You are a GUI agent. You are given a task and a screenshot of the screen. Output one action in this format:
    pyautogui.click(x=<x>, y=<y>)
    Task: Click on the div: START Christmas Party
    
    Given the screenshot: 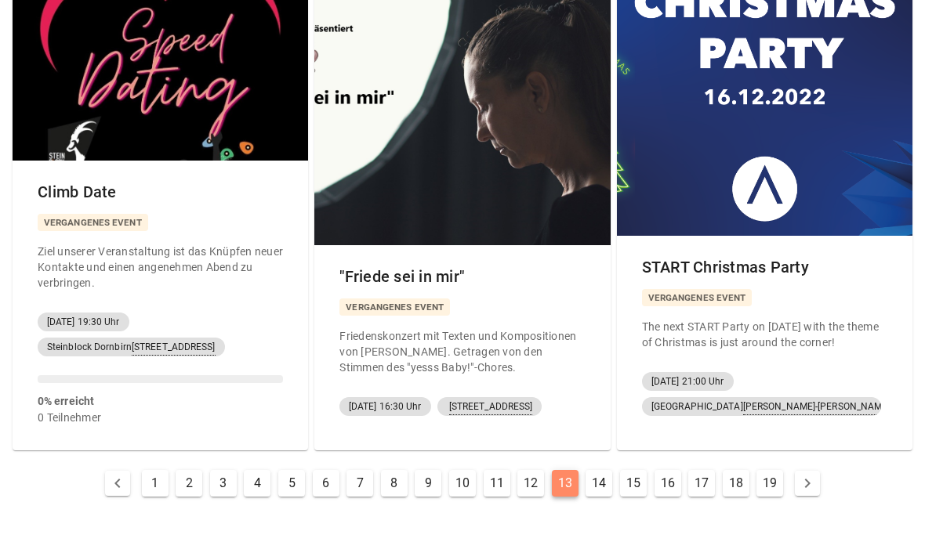 What is the action you would take?
    pyautogui.click(x=764, y=267)
    